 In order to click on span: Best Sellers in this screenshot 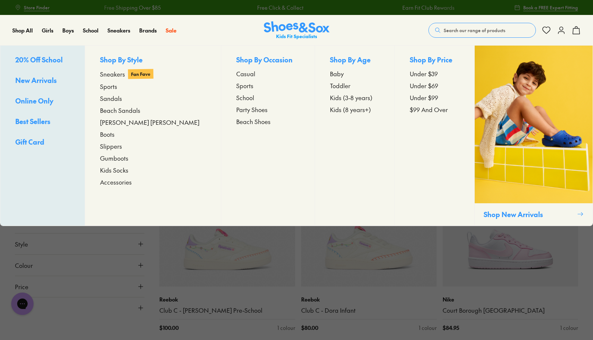, I will do `click(33, 121)`.